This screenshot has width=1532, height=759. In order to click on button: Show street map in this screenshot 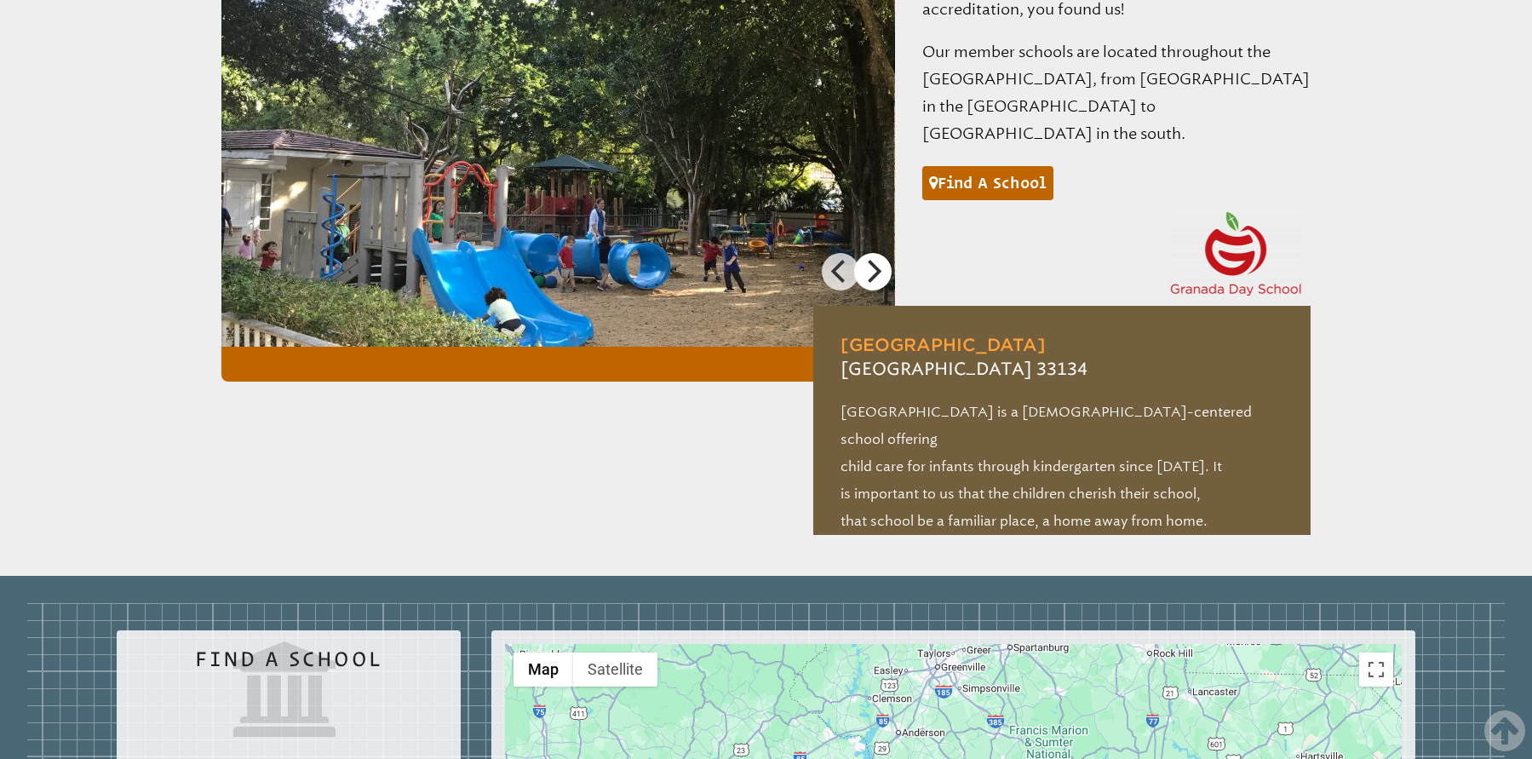, I will do `click(543, 669)`.